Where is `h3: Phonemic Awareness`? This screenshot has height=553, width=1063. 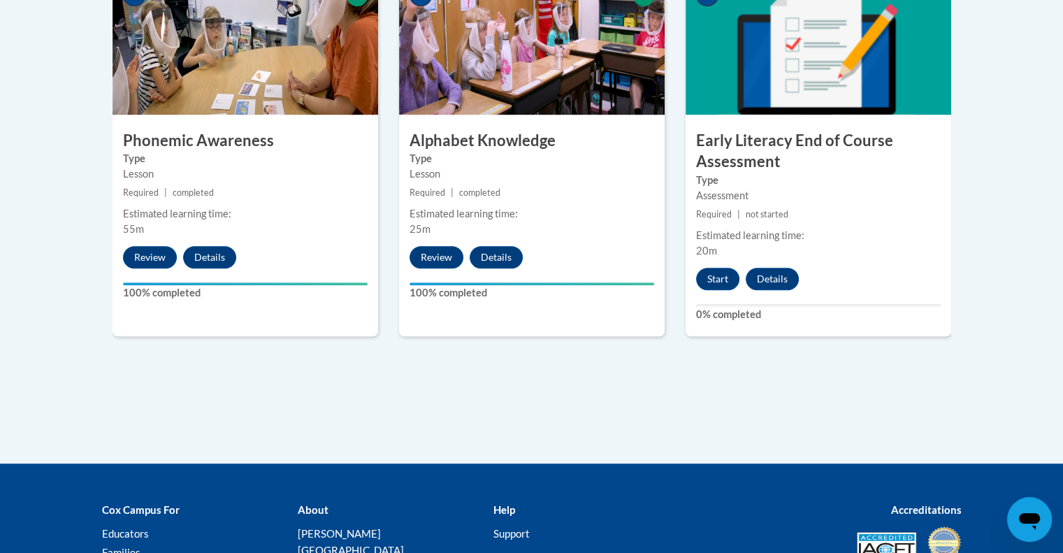 h3: Phonemic Awareness is located at coordinates (245, 140).